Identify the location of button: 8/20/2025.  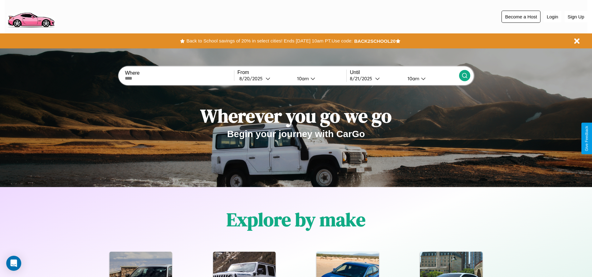
(265, 78).